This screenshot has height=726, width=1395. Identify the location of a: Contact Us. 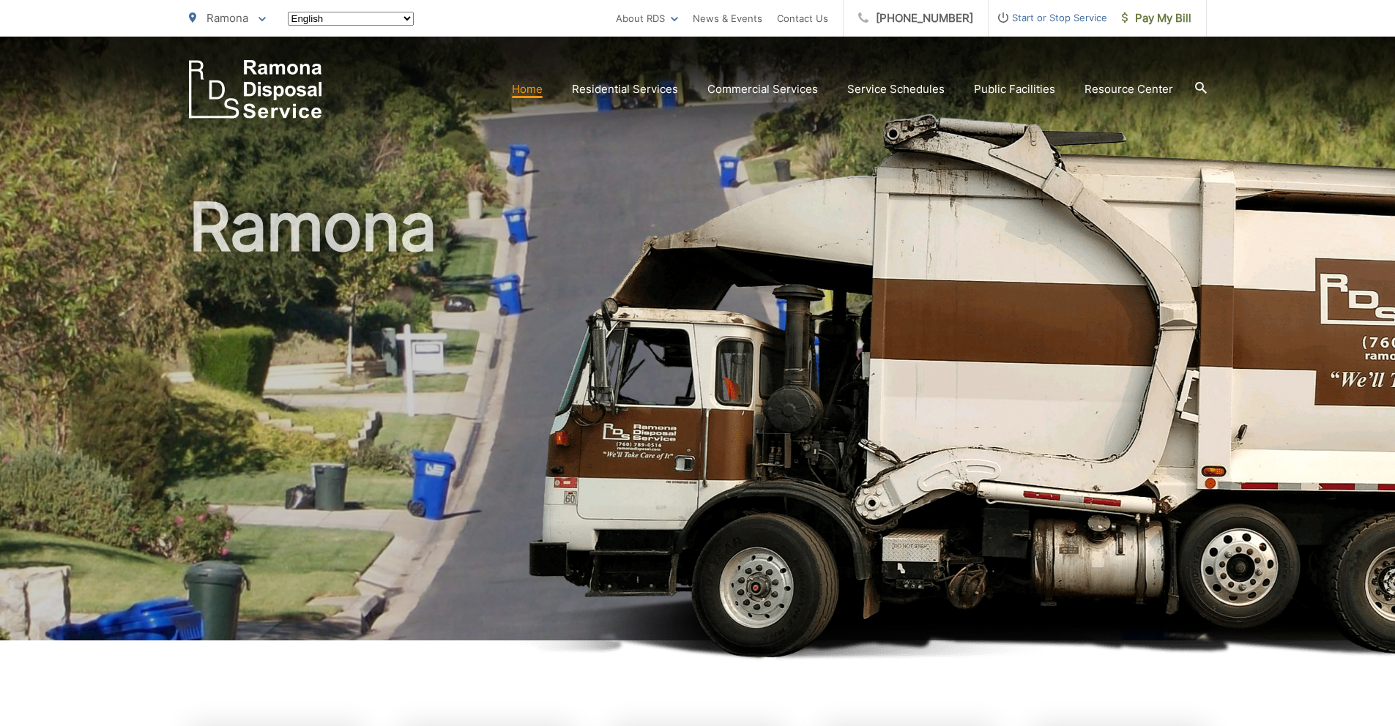
(802, 18).